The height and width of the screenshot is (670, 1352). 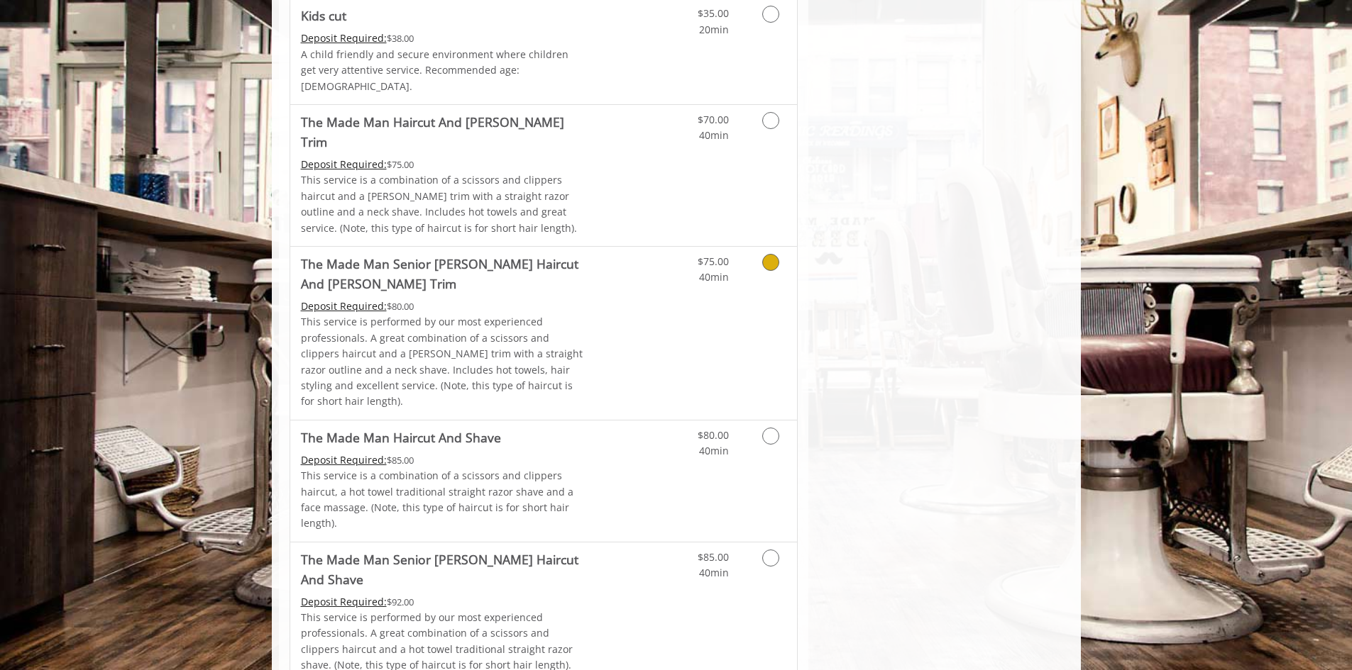 I want to click on b: Kids cut, so click(x=324, y=16).